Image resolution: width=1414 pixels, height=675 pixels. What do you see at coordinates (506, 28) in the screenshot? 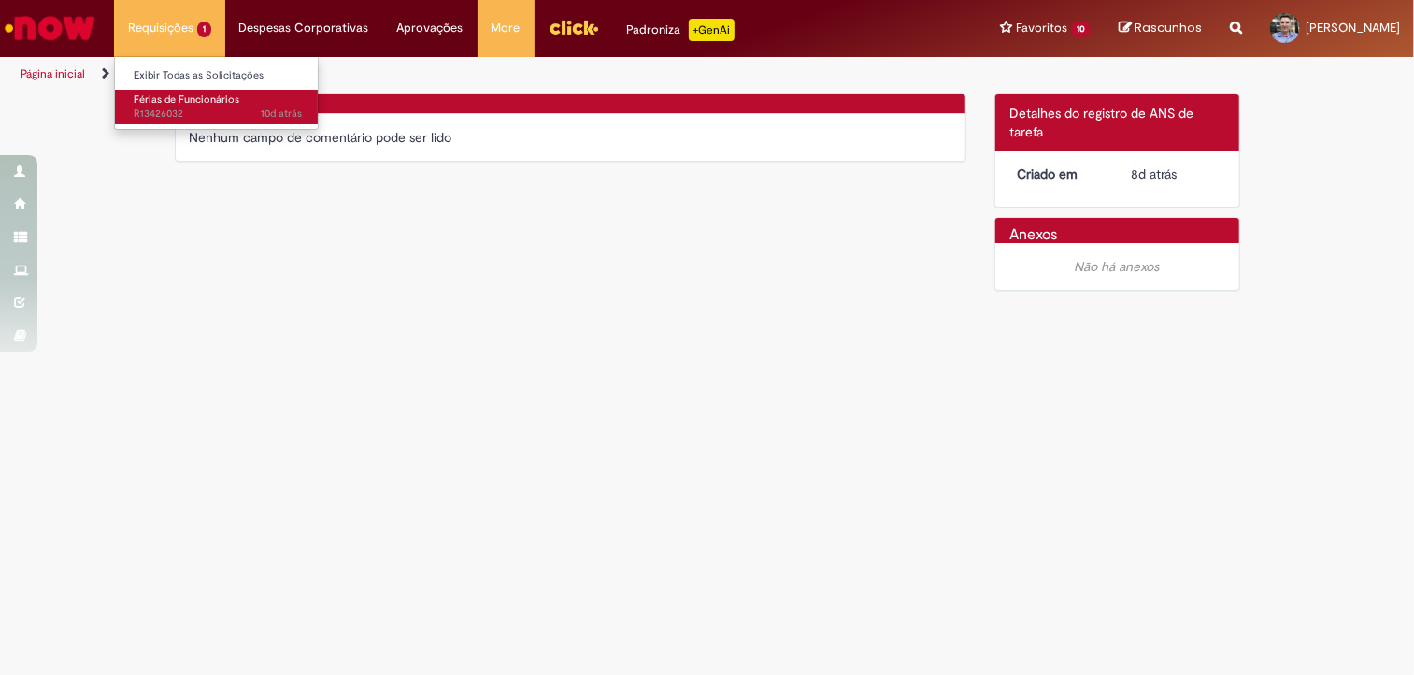
I see `span: More` at bounding box center [506, 28].